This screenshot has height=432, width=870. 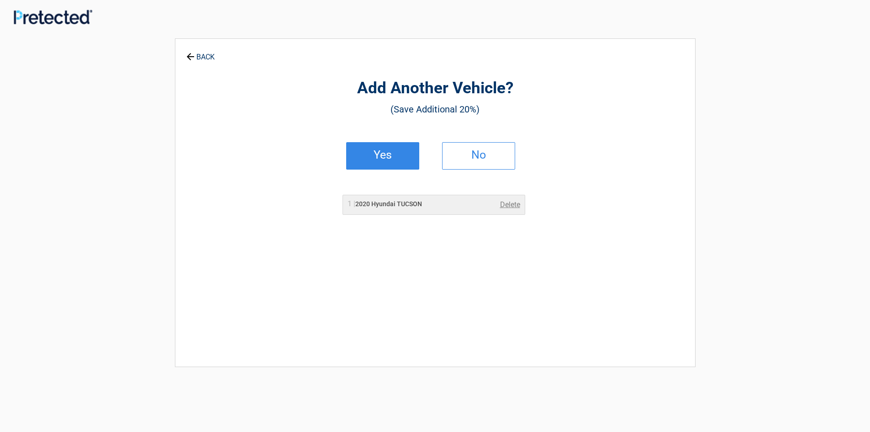 I want to click on a: Delete, so click(x=510, y=205).